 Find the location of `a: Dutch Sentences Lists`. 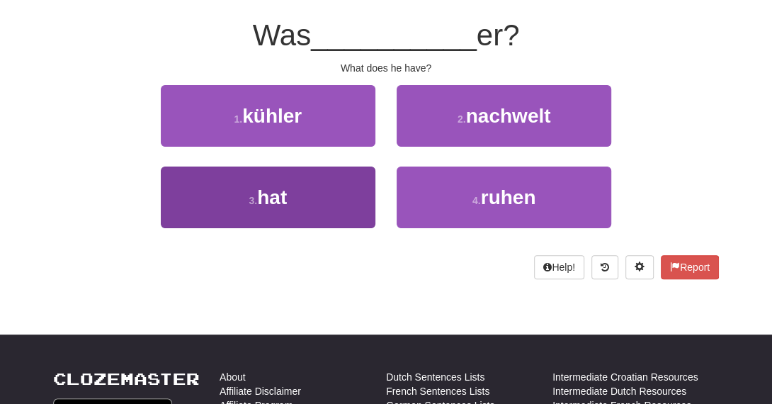

a: Dutch Sentences Lists is located at coordinates (435, 377).